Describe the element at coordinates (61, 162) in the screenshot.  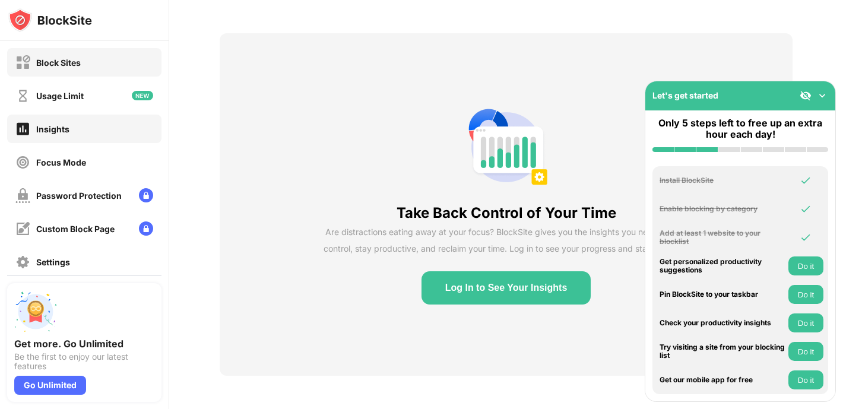
I see `div: Focus Mode` at that location.